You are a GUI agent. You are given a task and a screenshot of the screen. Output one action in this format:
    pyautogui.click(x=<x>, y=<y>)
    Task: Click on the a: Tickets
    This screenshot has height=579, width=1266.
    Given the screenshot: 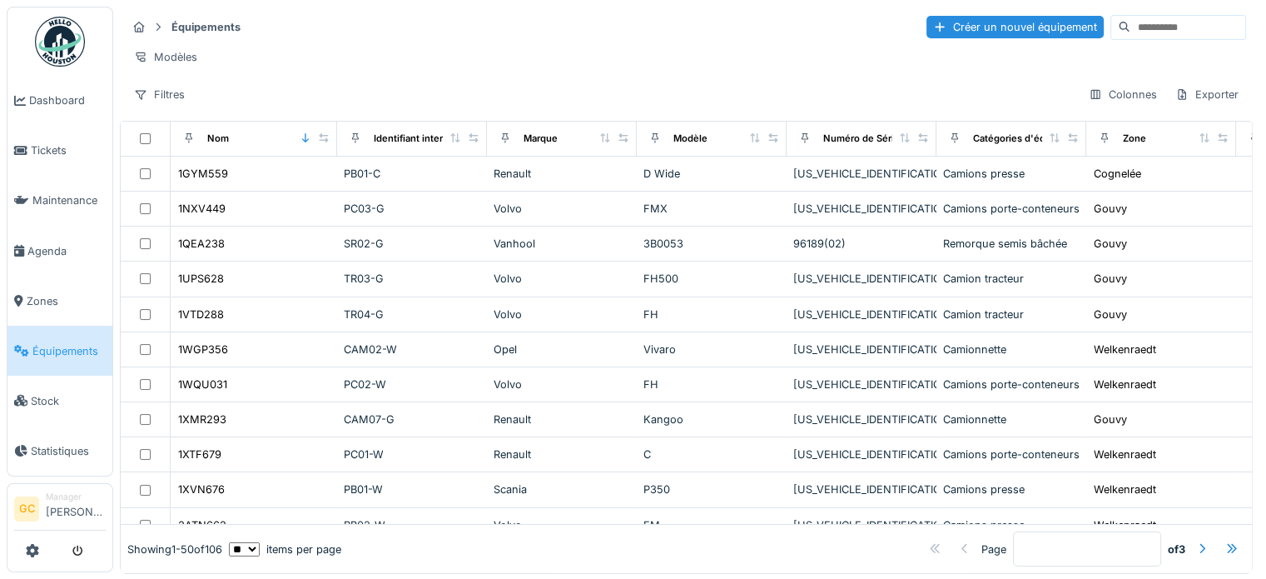 What is the action you would take?
    pyautogui.click(x=60, y=151)
    